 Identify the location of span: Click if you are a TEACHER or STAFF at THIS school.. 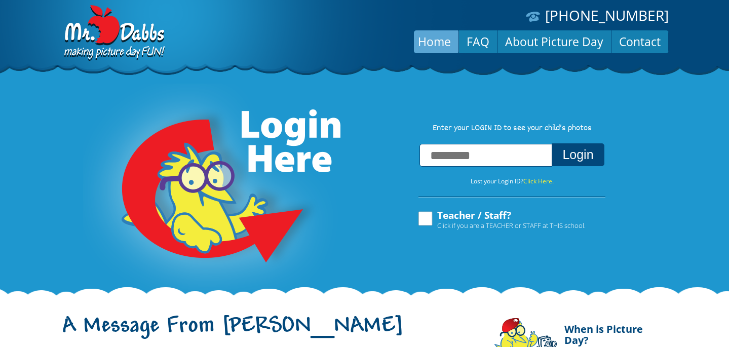
(511, 226).